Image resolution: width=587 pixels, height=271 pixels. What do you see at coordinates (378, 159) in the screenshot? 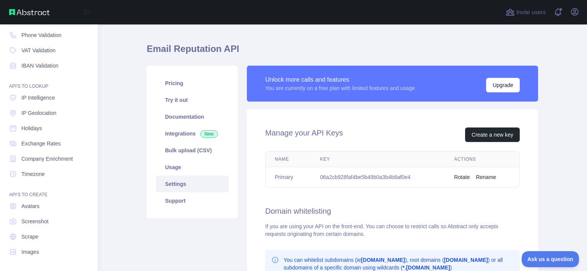
I see `th: Key` at bounding box center [378, 159].